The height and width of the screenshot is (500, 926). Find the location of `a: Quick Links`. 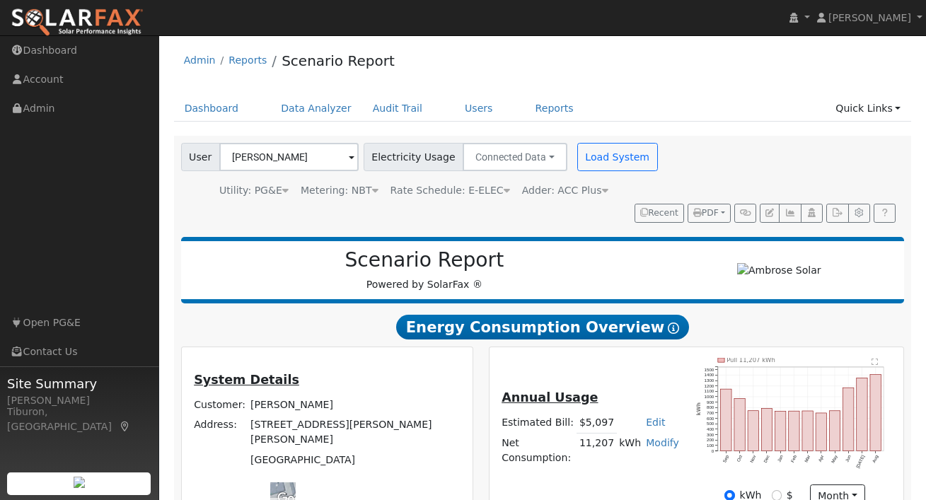

a: Quick Links is located at coordinates (868, 108).